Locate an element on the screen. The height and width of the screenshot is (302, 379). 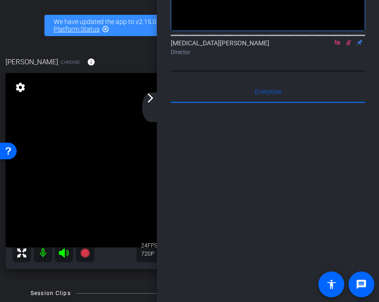
div: Session Clips is located at coordinates (50, 293).